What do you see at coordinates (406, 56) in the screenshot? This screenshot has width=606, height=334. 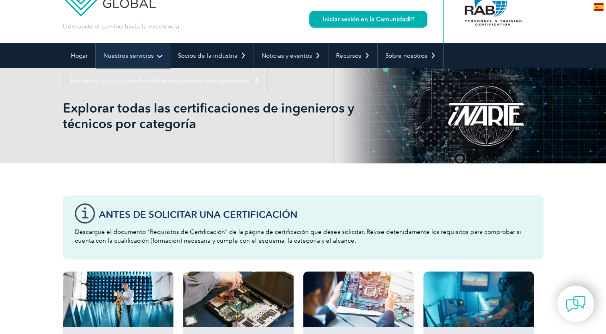 I see `font: Sobre nosotros` at bounding box center [406, 56].